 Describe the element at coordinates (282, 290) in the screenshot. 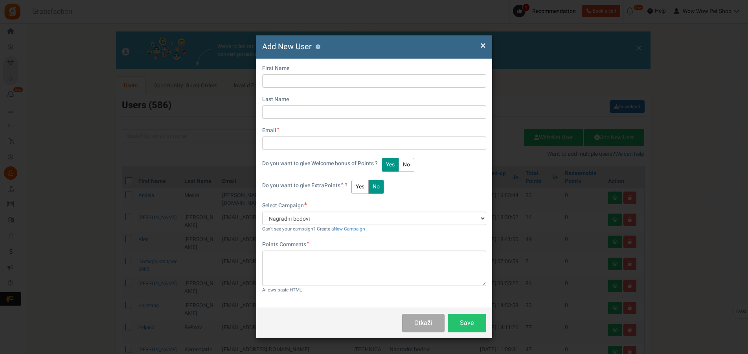

I see `small: Allows basic HTML` at that location.